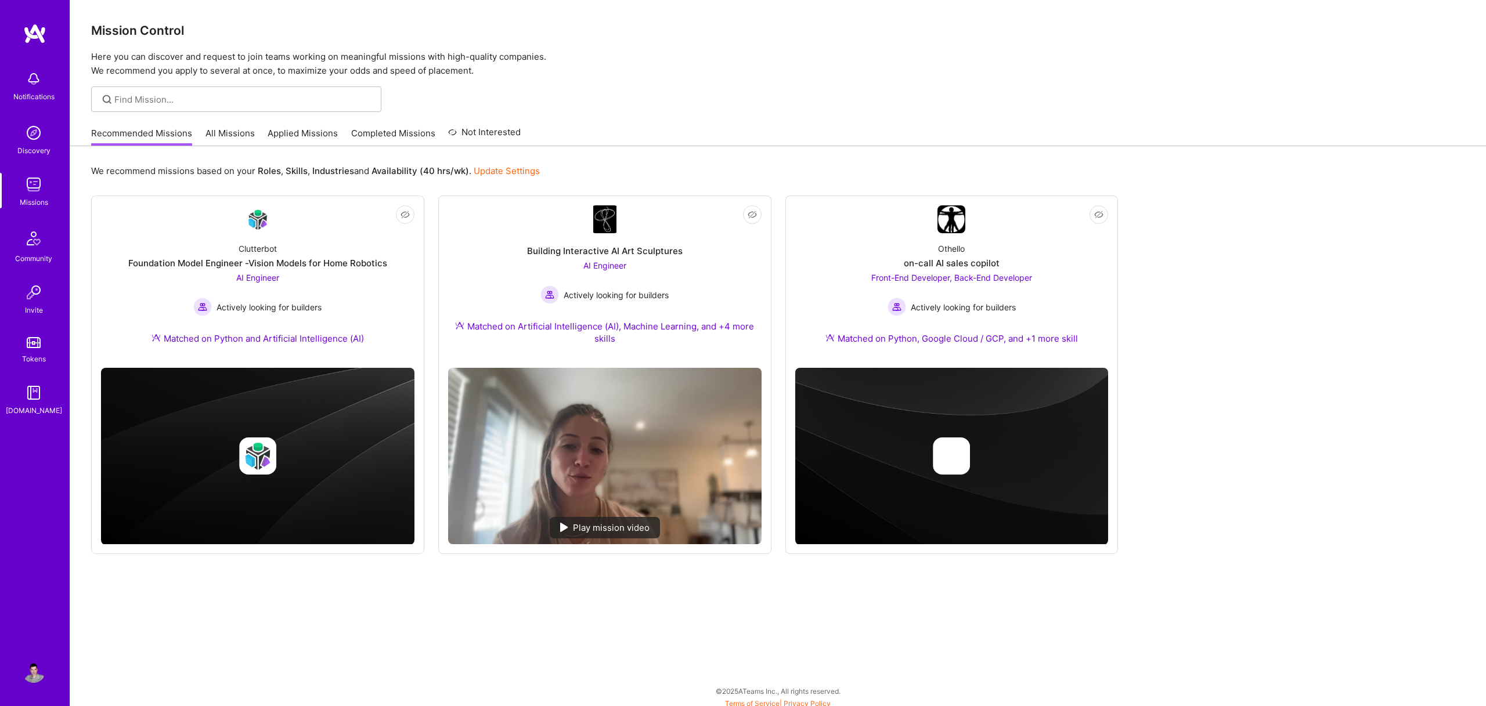 This screenshot has height=706, width=1486. I want to click on img: No Mission, so click(605, 456).